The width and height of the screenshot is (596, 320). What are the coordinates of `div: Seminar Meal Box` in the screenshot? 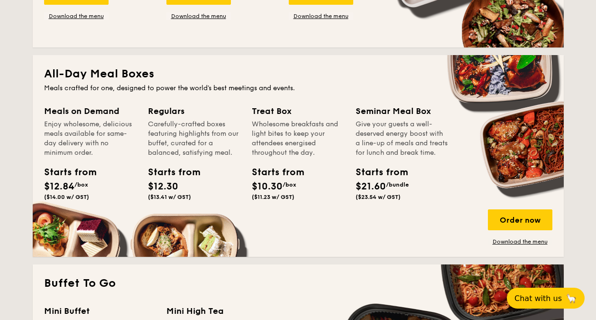 It's located at (402, 111).